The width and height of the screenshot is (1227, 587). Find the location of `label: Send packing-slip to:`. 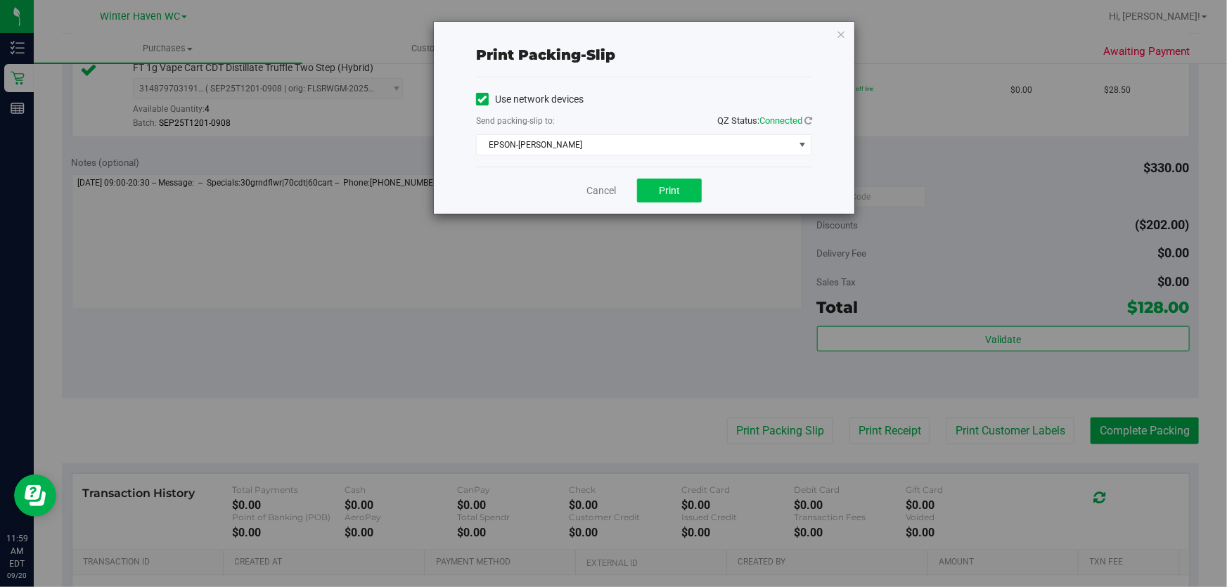

label: Send packing-slip to: is located at coordinates (515, 121).